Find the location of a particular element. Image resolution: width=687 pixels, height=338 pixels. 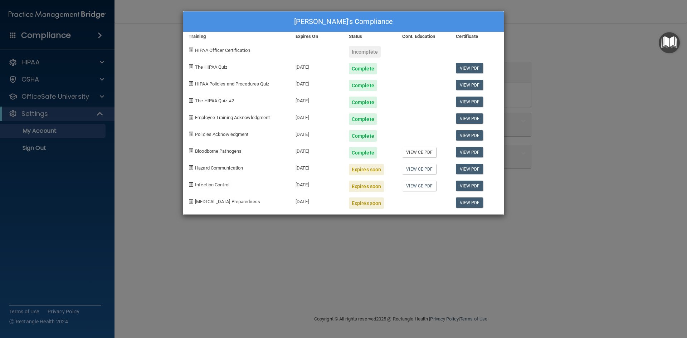

span: HIPAA Officer Certification is located at coordinates (223, 50).